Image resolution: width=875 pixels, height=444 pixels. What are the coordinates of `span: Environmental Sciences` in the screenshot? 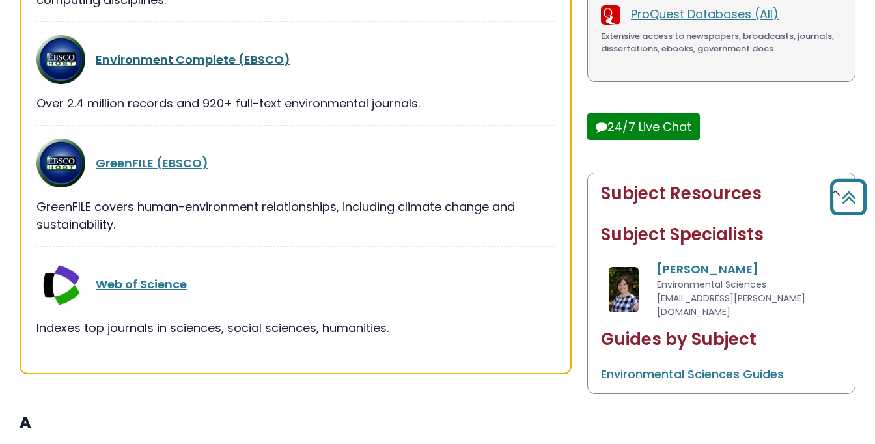 It's located at (711, 284).